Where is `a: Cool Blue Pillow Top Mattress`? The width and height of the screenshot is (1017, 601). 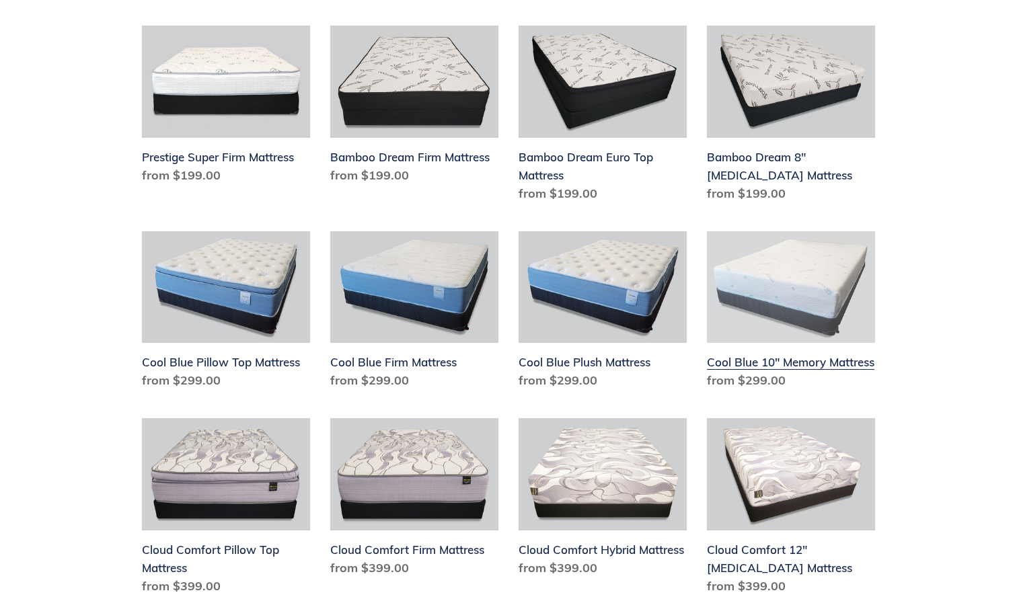 a: Cool Blue Pillow Top Mattress is located at coordinates (226, 313).